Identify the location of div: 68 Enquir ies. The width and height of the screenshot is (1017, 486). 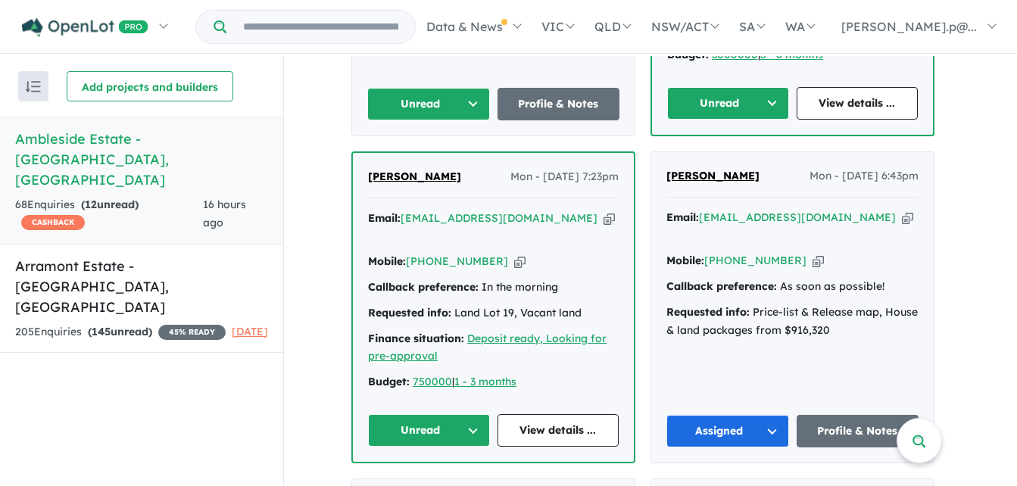
(109, 214).